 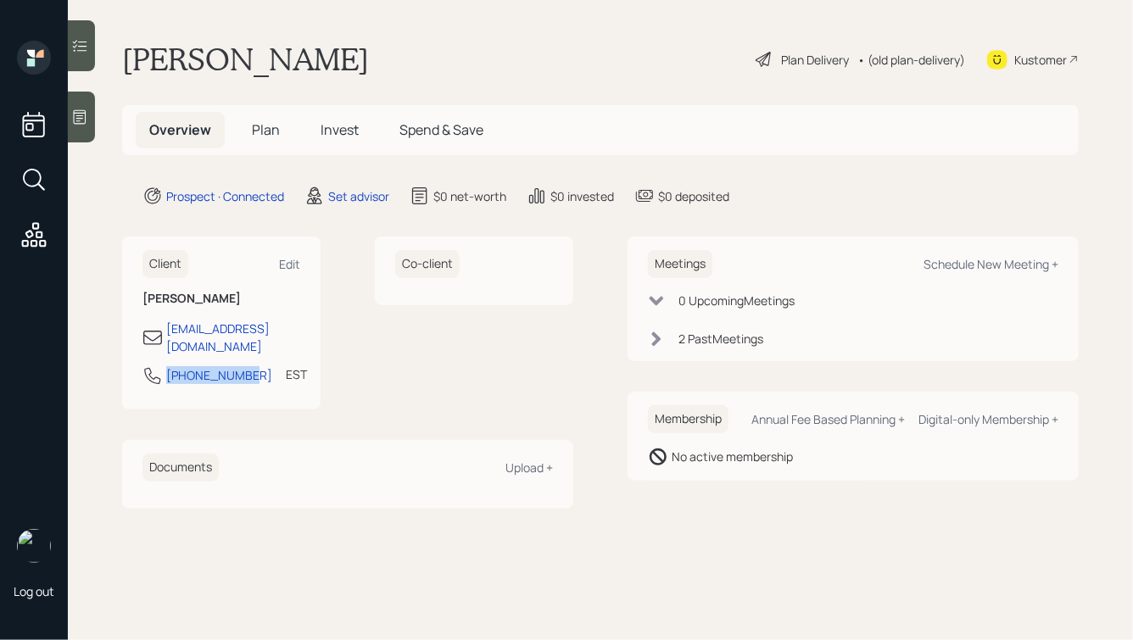 I want to click on h6: Co-client, so click(x=427, y=264).